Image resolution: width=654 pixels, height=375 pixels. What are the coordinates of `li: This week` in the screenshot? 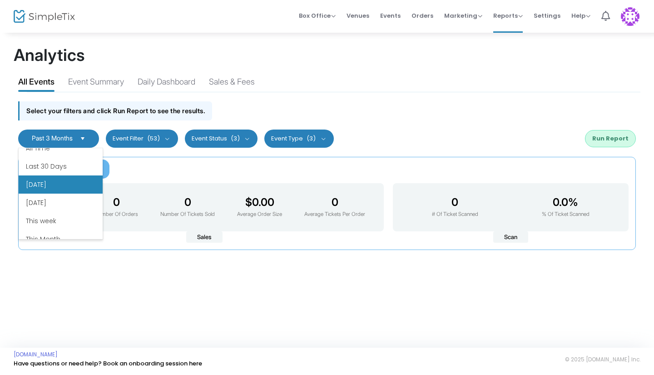 It's located at (60, 221).